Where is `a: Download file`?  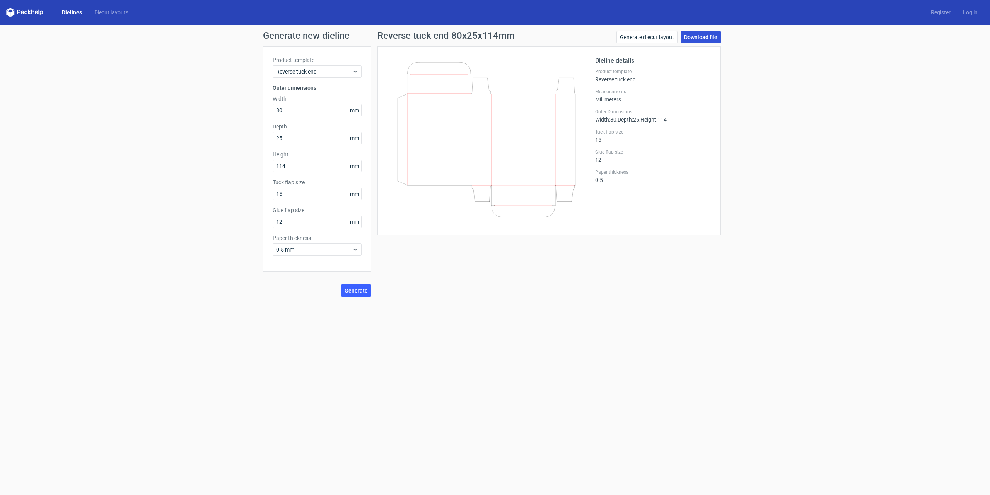 a: Download file is located at coordinates (701, 37).